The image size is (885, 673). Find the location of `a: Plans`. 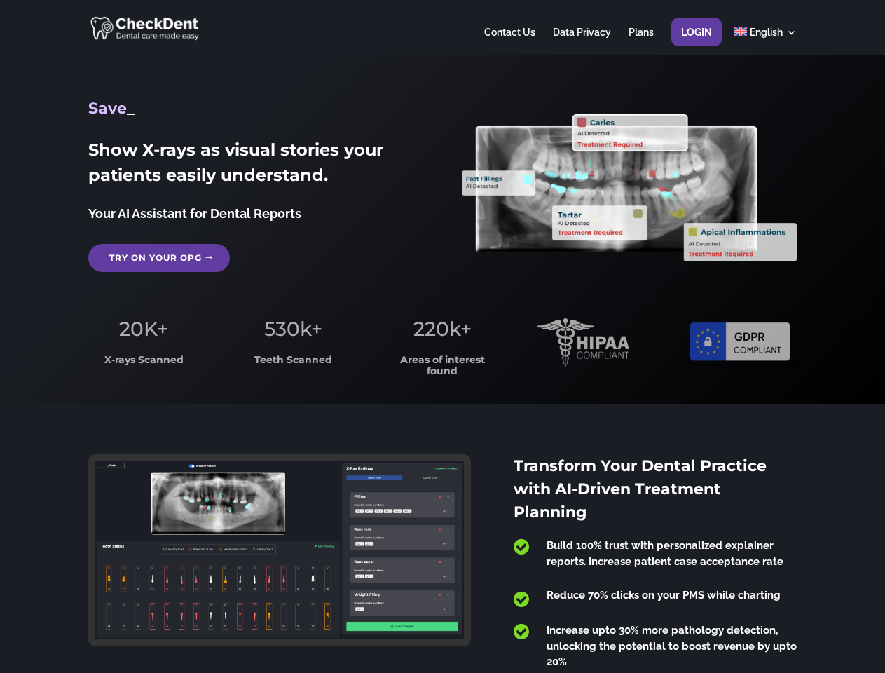

a: Plans is located at coordinates (641, 41).